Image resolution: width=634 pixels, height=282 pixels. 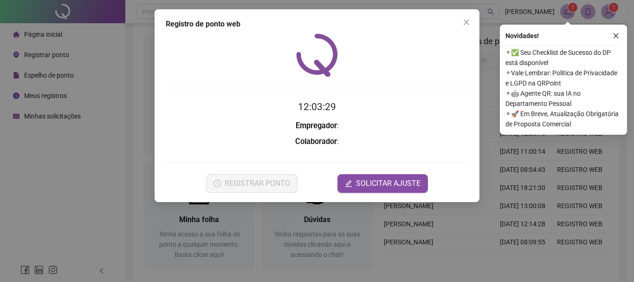 What do you see at coordinates (563, 98) in the screenshot?
I see `span: ⚬ 🤖 Agente QR: sua IA no Departamento Pessoal` at bounding box center [563, 98].